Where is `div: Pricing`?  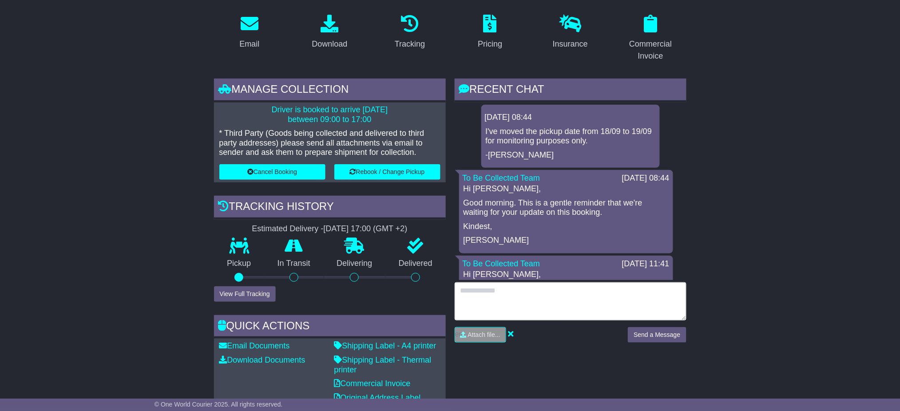 div: Pricing is located at coordinates (490, 44).